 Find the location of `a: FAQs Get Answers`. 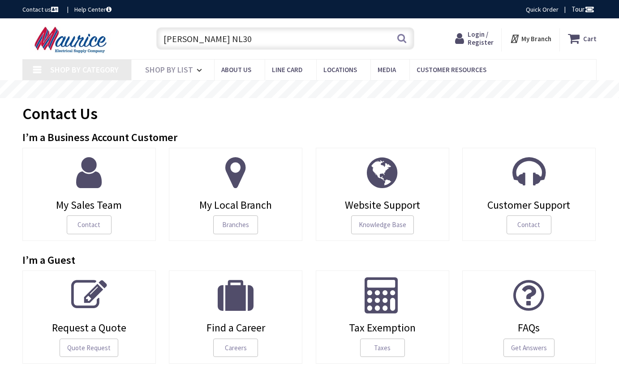

a: FAQs Get Answers is located at coordinates (529, 317).